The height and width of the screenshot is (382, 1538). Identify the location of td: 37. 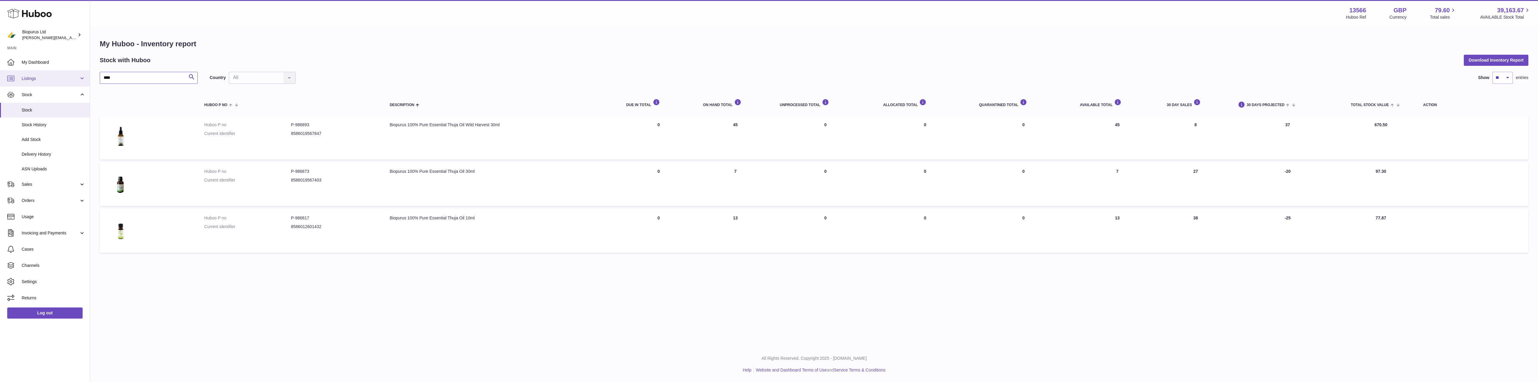
(1287, 138).